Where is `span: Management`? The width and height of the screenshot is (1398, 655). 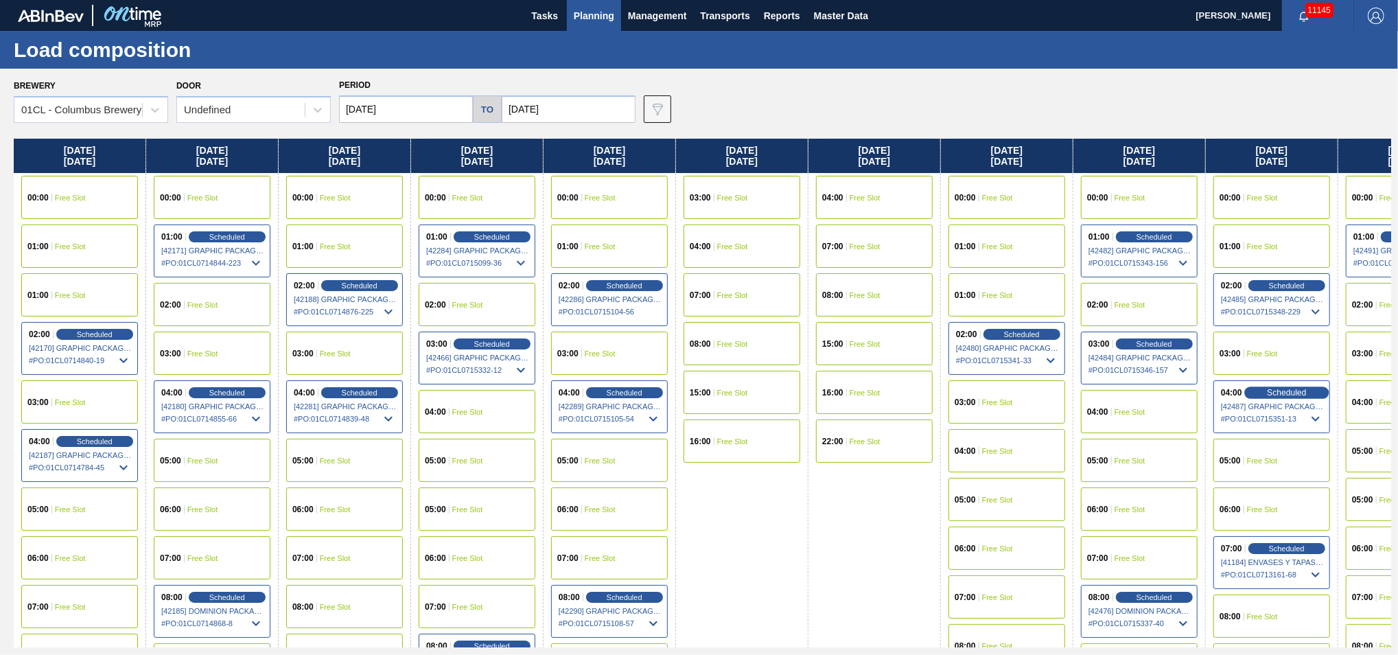
span: Management is located at coordinates (657, 16).